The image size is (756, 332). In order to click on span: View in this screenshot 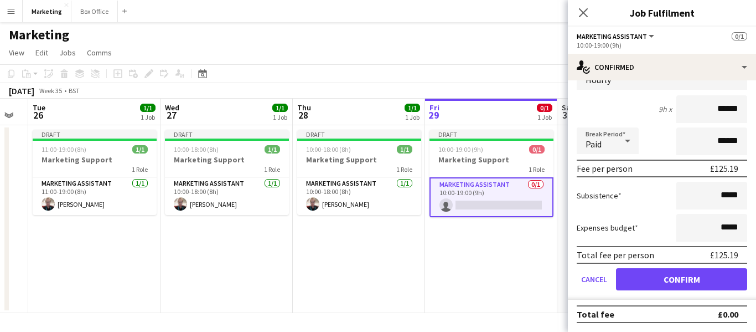, I will do `click(17, 53)`.